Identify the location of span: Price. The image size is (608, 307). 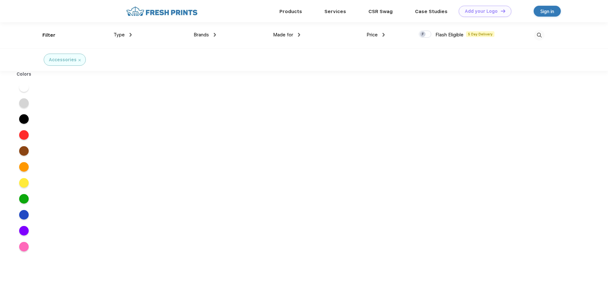
(372, 35).